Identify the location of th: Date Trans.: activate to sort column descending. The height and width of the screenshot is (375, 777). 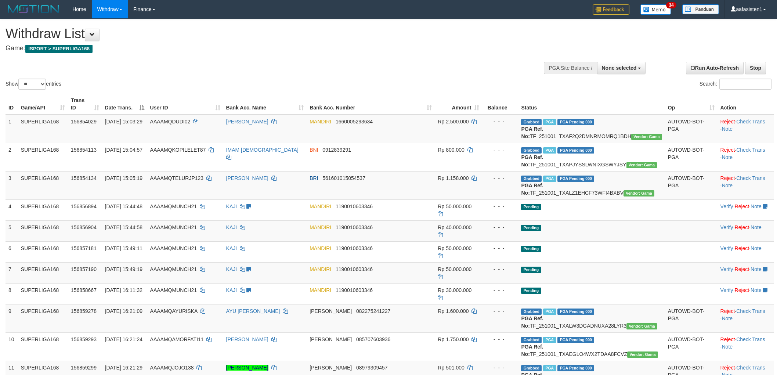
(125, 104).